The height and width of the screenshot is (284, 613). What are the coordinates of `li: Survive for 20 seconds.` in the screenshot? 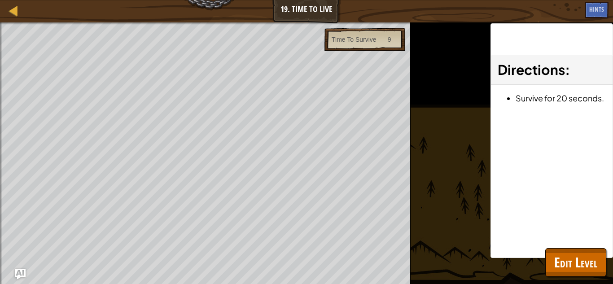 It's located at (560, 98).